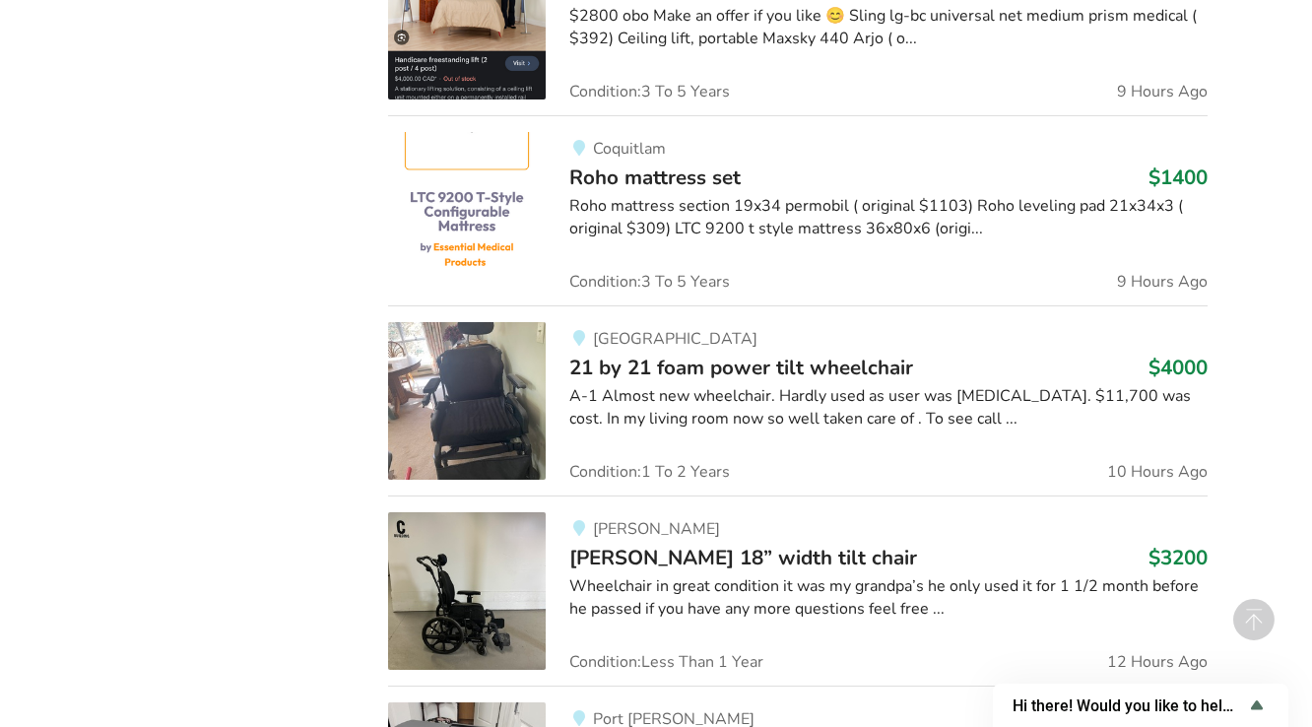 The height and width of the screenshot is (727, 1312). What do you see at coordinates (1140, 705) in the screenshot?
I see `button: Show survey - Hi there! Would you like to help us improve AssistList?` at bounding box center [1140, 705].